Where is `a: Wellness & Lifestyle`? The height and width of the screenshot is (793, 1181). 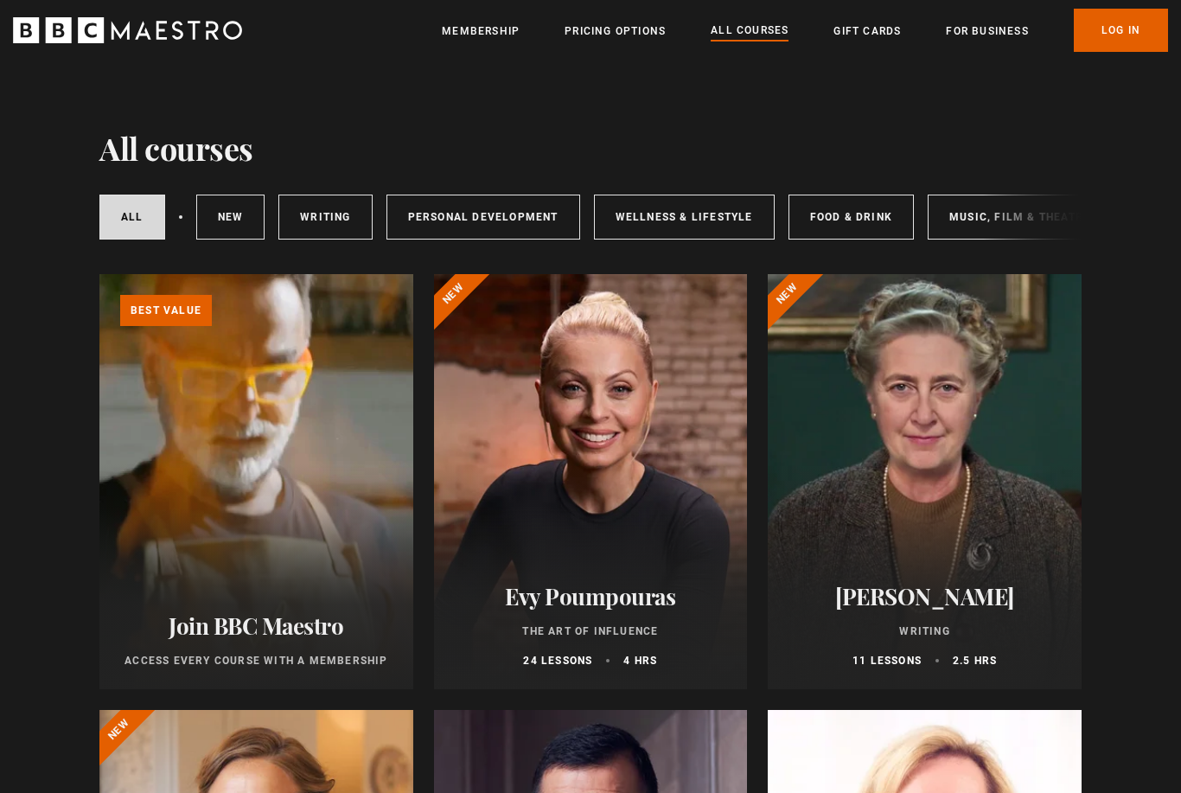 a: Wellness & Lifestyle is located at coordinates (684, 217).